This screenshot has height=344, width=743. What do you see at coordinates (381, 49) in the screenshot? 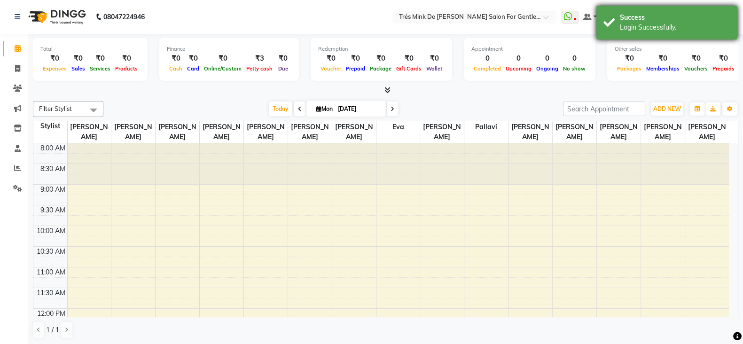
I see `div: Redemption` at bounding box center [381, 49].